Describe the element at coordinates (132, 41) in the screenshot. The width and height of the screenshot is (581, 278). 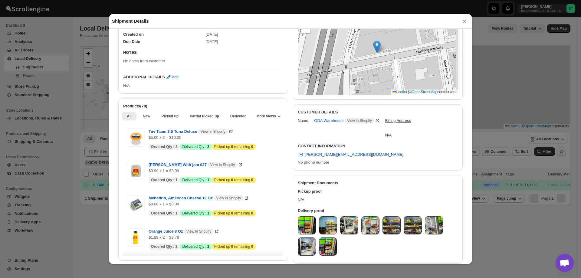
I see `span: Due Date` at that location.